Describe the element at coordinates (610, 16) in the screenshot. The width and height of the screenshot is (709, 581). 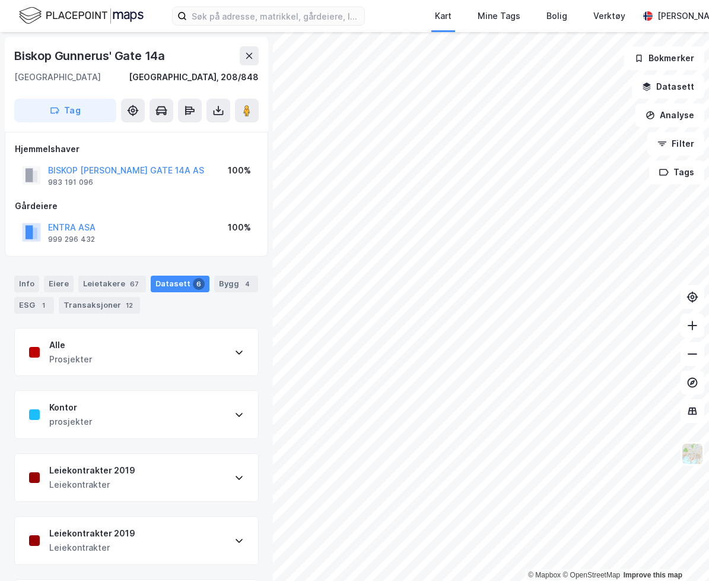
I see `div: Verktøy` at that location.